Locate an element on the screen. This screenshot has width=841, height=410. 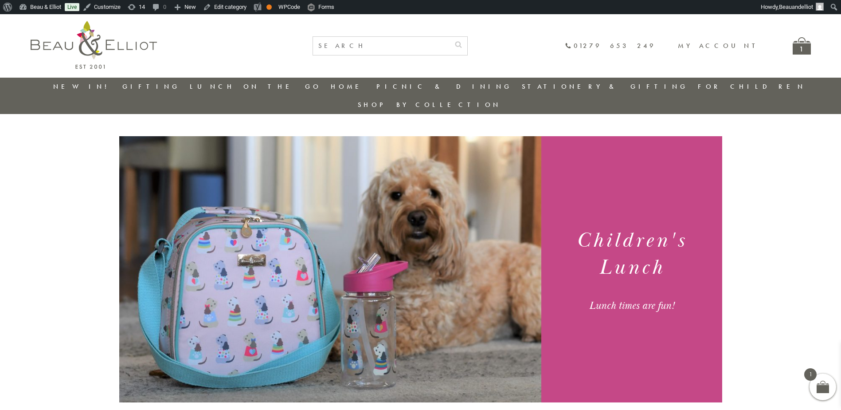
a: 01279 653 249 is located at coordinates (610, 46).